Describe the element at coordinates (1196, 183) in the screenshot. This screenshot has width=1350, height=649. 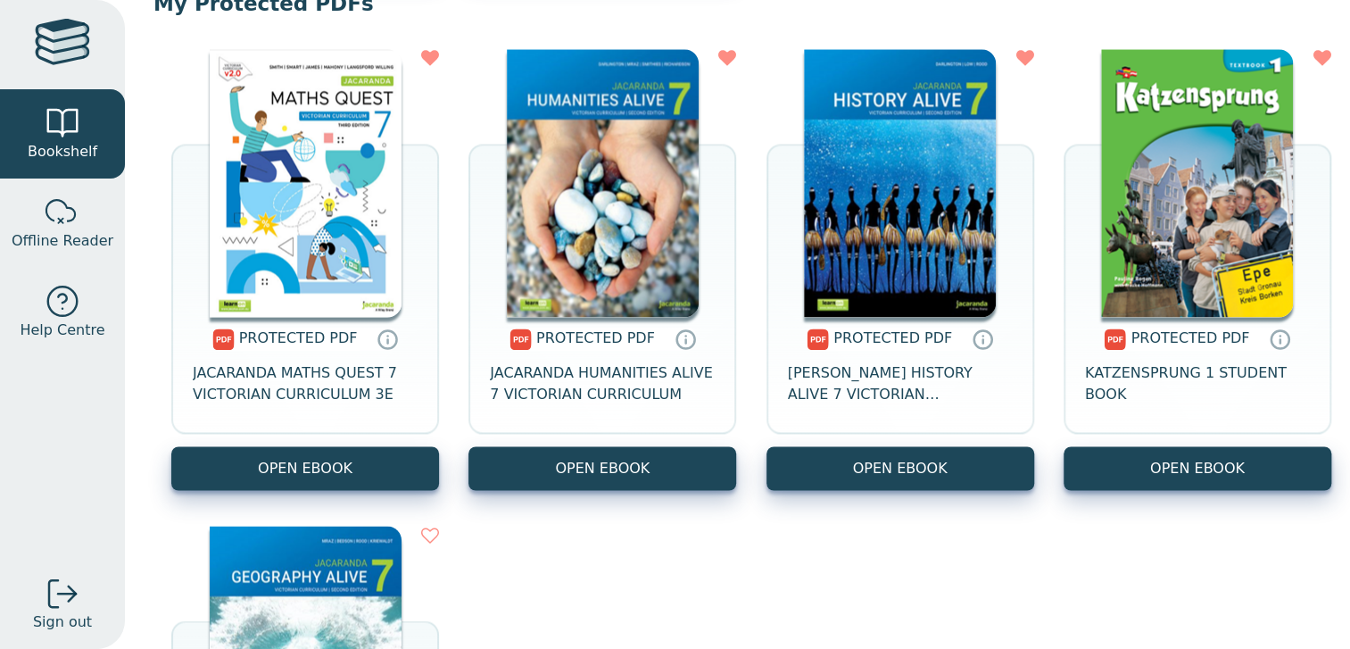
I see `img: 68f5304d-0383-4325-8ade-ebb1cce327c8.png` at that location.